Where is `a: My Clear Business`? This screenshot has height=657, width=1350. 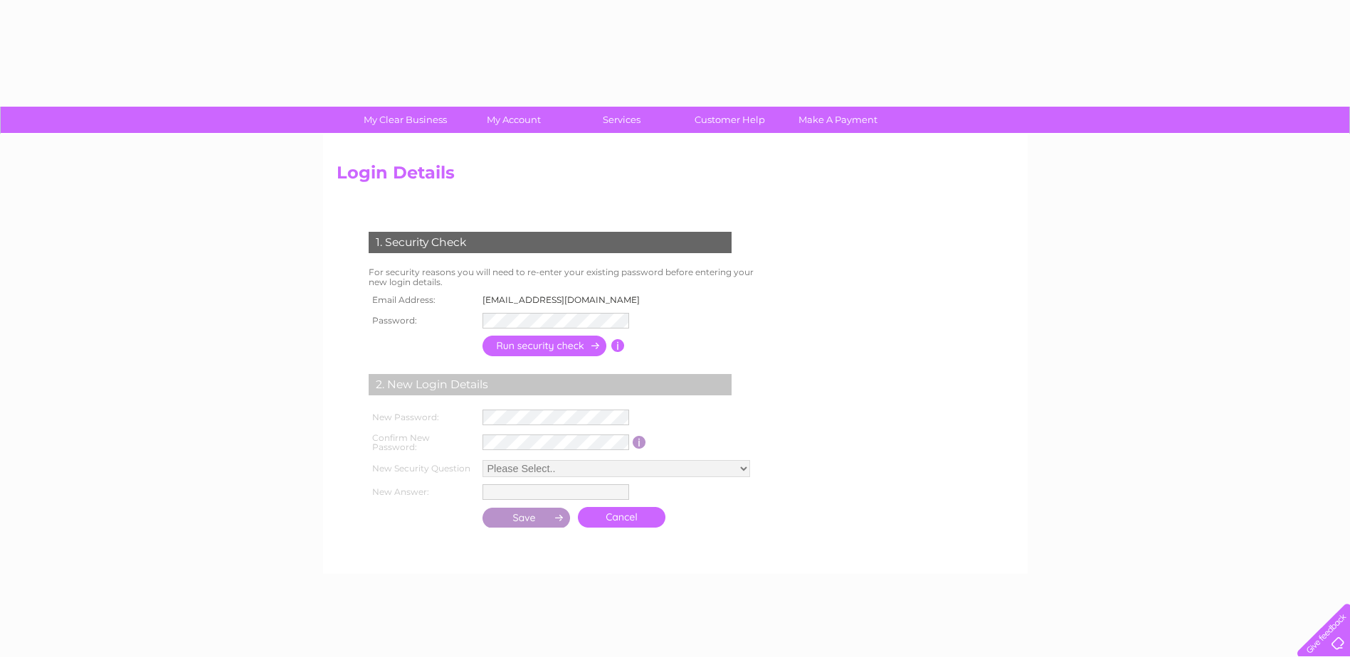
a: My Clear Business is located at coordinates (405, 120).